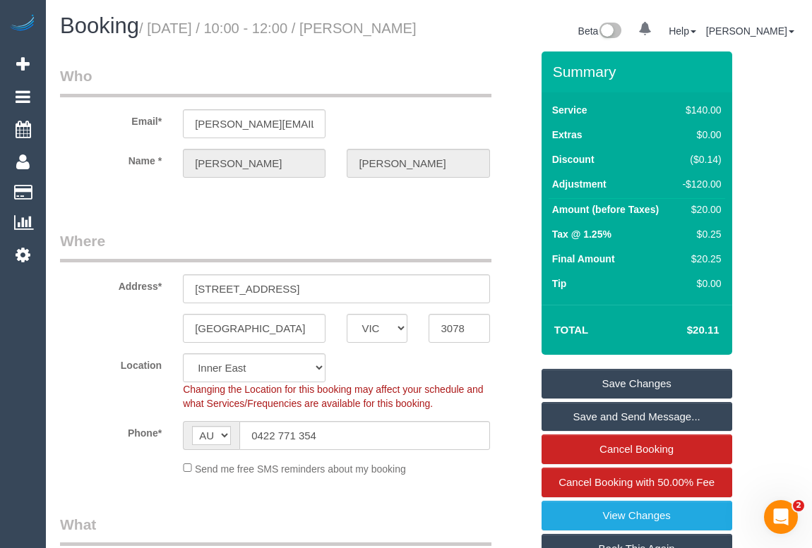 Image resolution: width=812 pixels, height=548 pixels. Describe the element at coordinates (254, 163) in the screenshot. I see `input: First Name*` at that location.